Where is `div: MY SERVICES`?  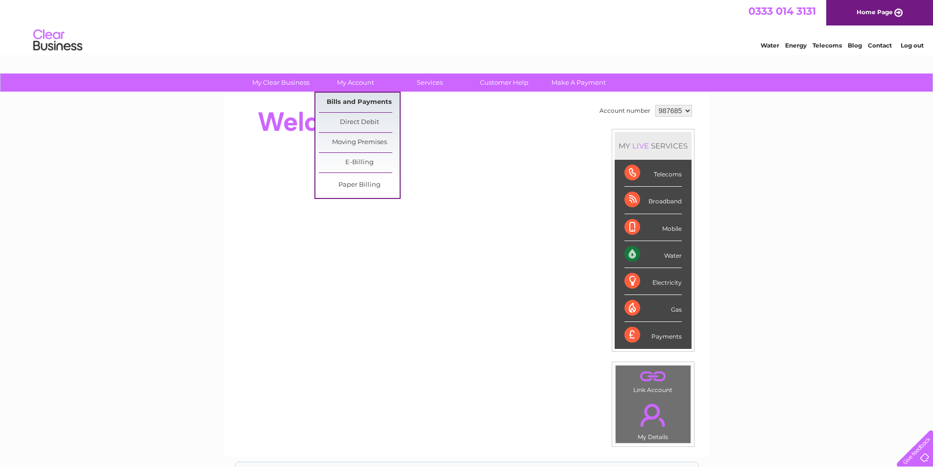 div: MY SERVICES is located at coordinates (653, 146).